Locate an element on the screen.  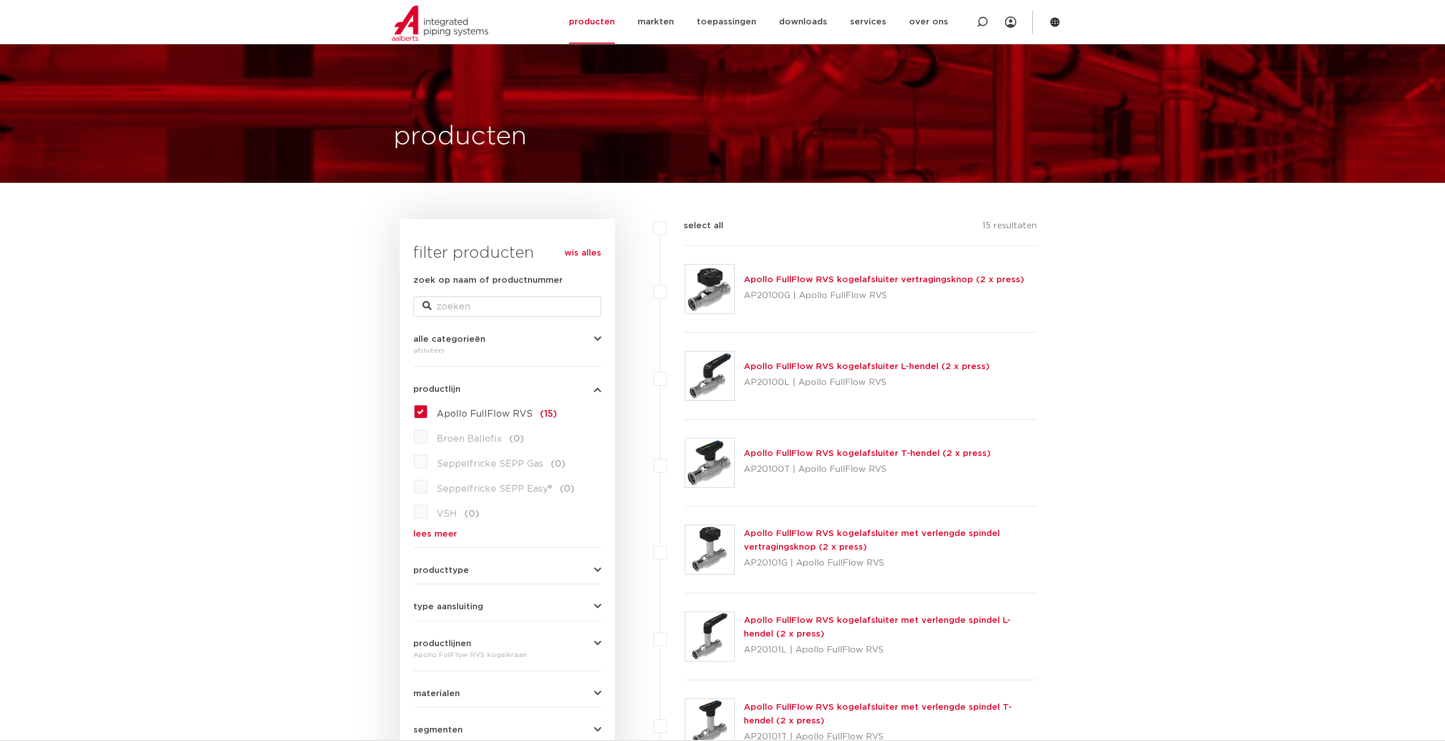
a: Apollo FullFlow RVS kogelafsluiter met verlengde spindel vertragingsknop (2 x press) is located at coordinates (871, 540).